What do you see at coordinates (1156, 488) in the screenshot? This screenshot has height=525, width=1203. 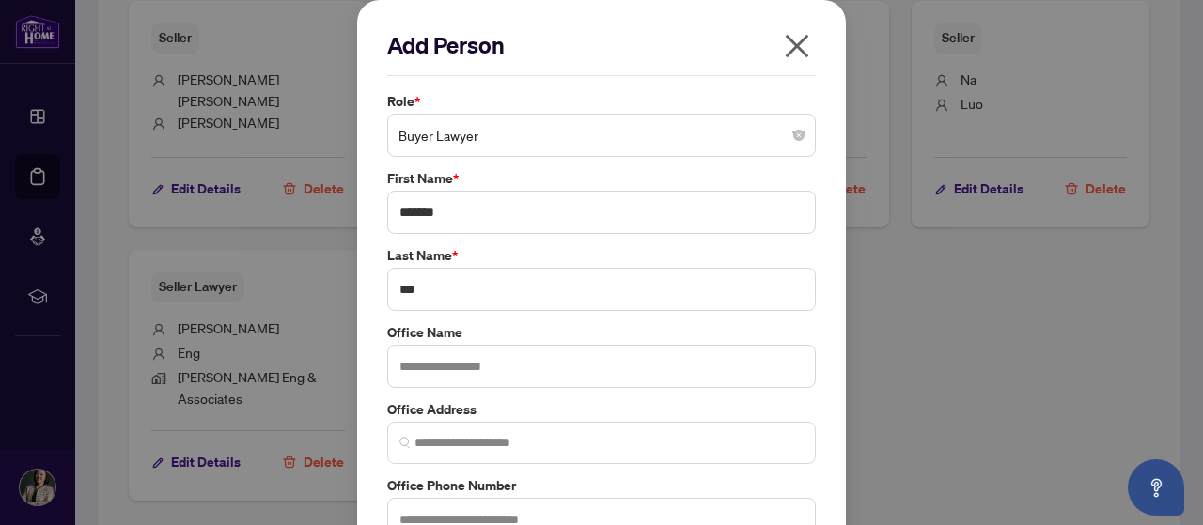 I see `button: Open asap` at bounding box center [1156, 488].